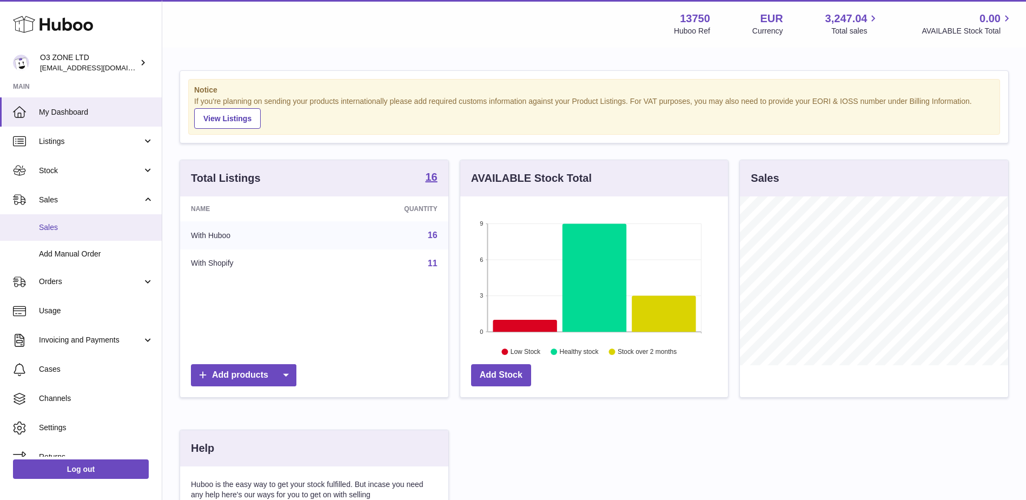 The width and height of the screenshot is (1026, 500). What do you see at coordinates (594, 90) in the screenshot?
I see `strong: Notice` at bounding box center [594, 90].